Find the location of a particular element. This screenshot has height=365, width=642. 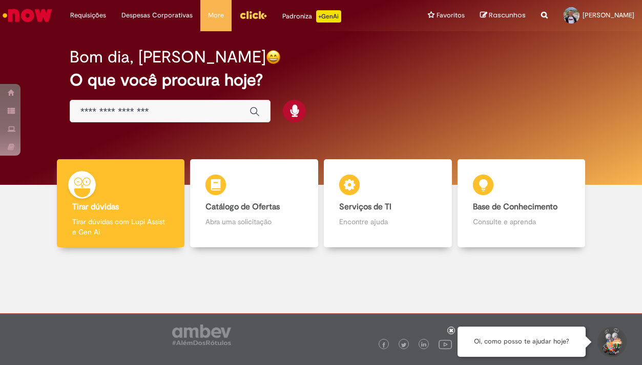

p: Tirar dúvidas com Lupi Assist e Gen Ai is located at coordinates (121, 227).